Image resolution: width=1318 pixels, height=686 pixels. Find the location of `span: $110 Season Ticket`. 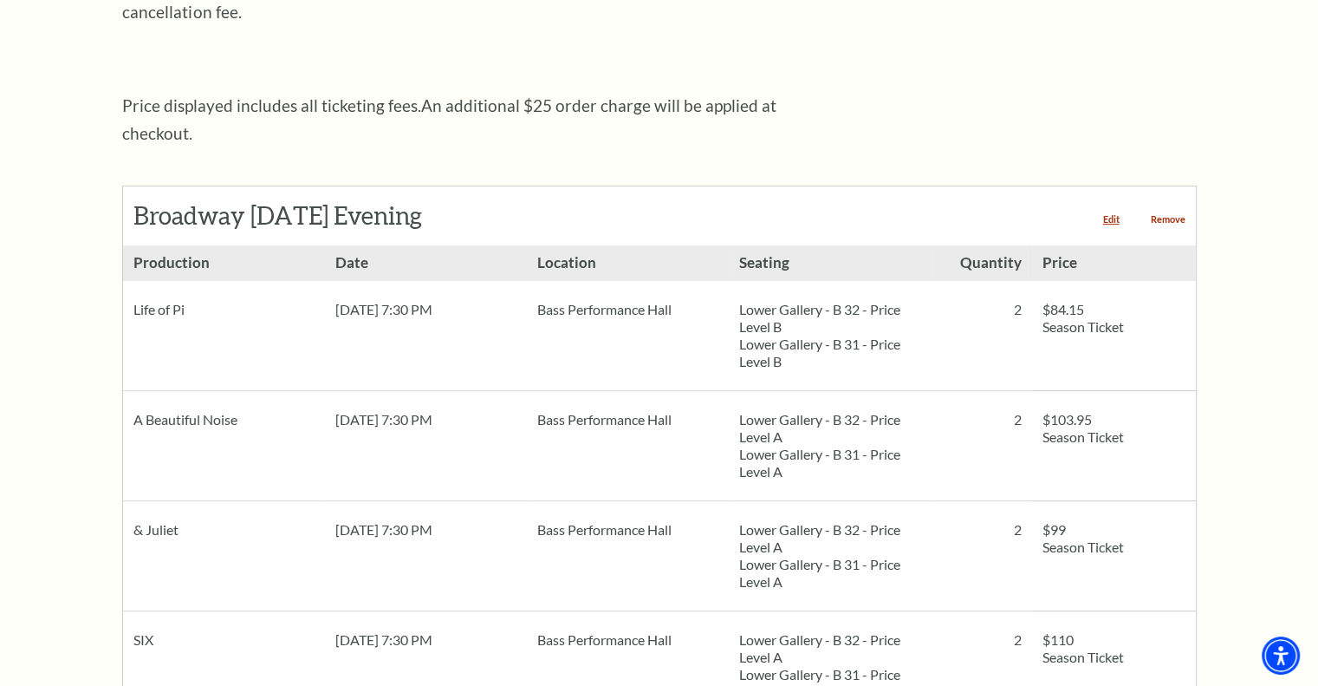

span: $110 Season Ticket is located at coordinates (1114, 648).